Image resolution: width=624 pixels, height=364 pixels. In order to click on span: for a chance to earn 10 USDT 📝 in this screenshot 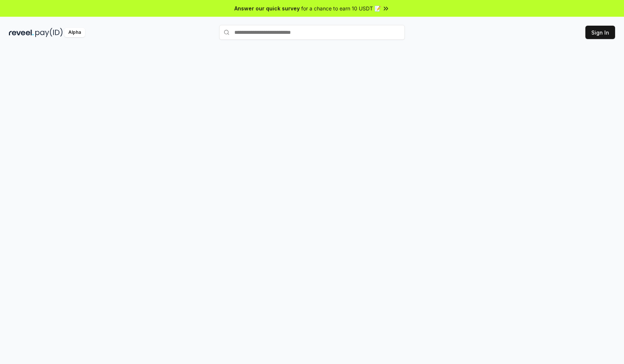, I will do `click(341, 8)`.